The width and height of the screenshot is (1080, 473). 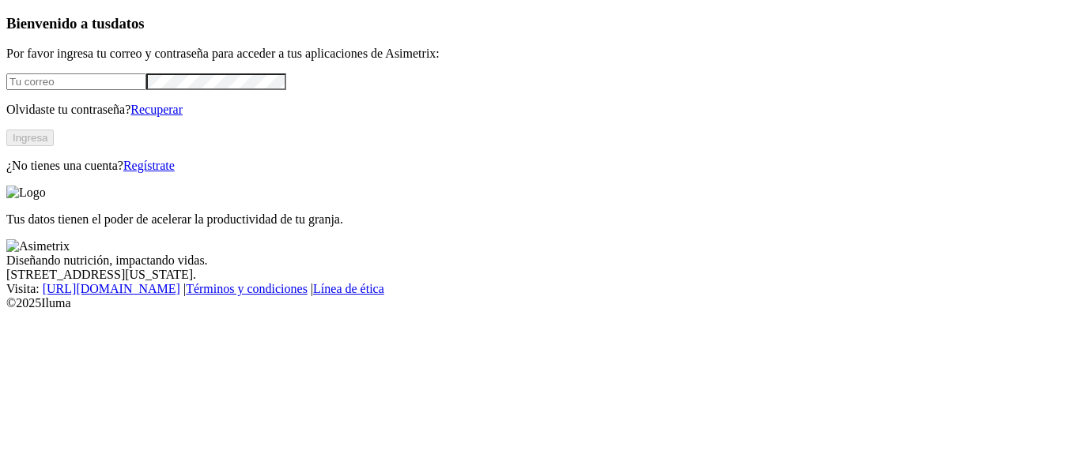 What do you see at coordinates (349, 288) in the screenshot?
I see `a: Línea de ética` at bounding box center [349, 288].